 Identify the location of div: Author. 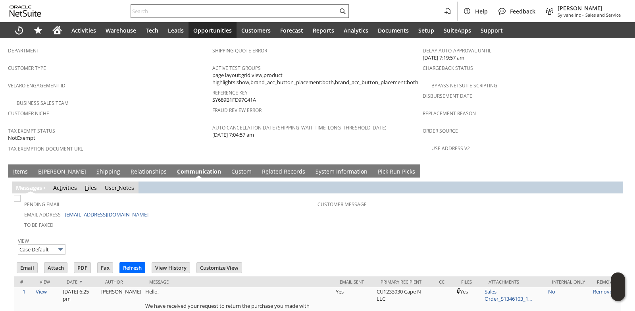
(121, 282).